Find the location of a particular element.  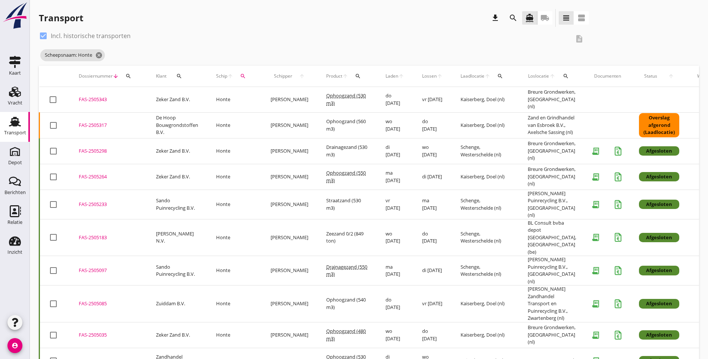

div: Kaart is located at coordinates (15, 73).